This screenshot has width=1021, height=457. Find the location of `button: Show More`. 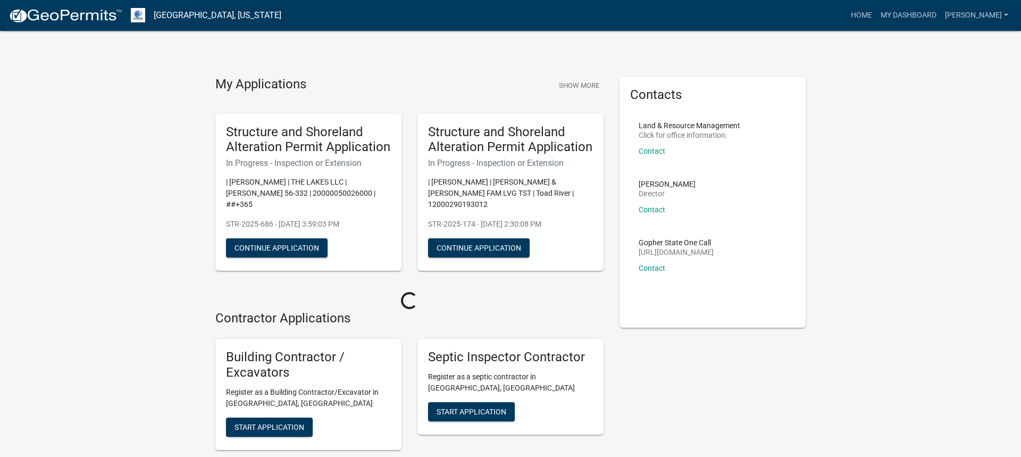

button: Show More is located at coordinates (579, 85).